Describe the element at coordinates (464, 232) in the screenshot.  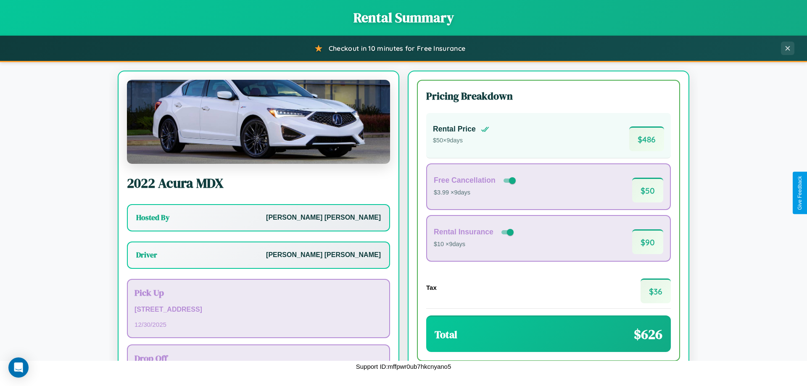
I see `h4: Rental Insurance` at that location.